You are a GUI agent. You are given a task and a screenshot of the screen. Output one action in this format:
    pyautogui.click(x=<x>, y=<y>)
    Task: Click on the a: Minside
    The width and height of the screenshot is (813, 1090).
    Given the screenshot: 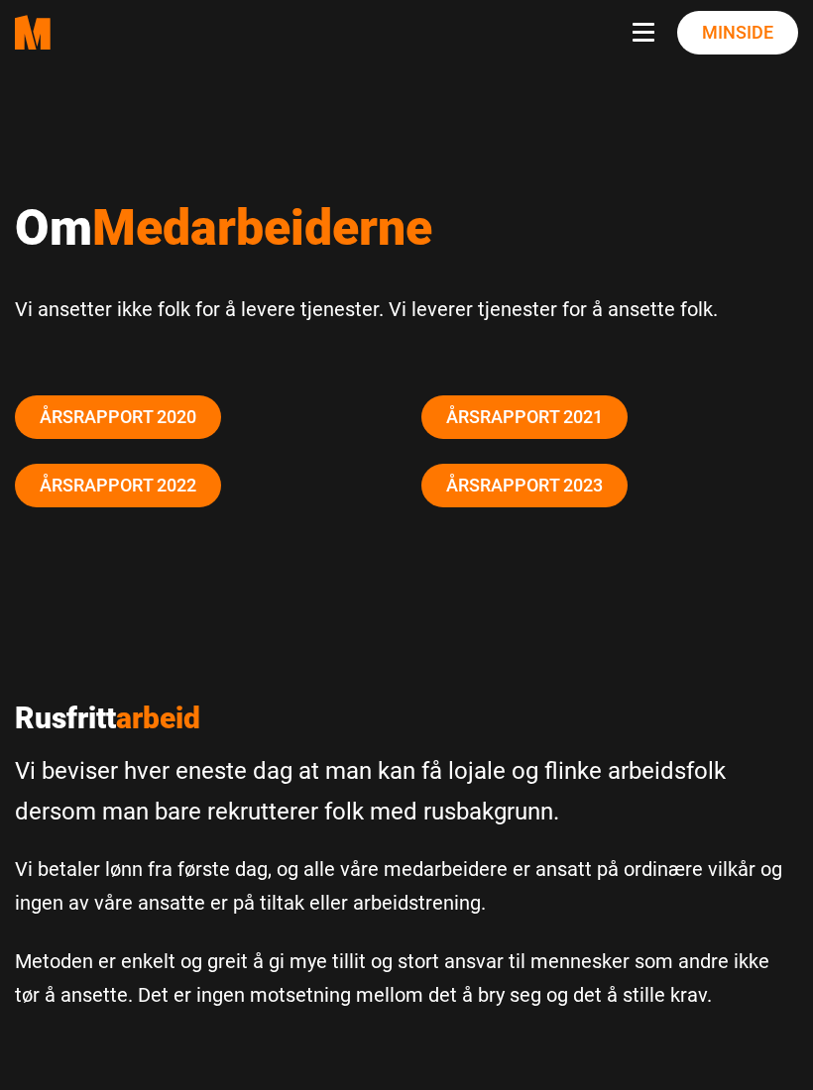 What is the action you would take?
    pyautogui.click(x=737, y=33)
    